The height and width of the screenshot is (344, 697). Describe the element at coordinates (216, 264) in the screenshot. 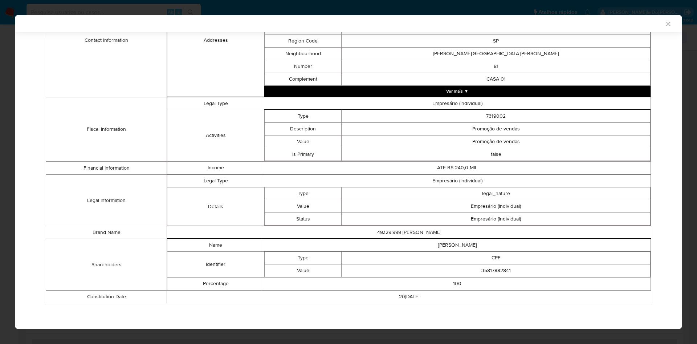

I see `td: Identifier` at that location.